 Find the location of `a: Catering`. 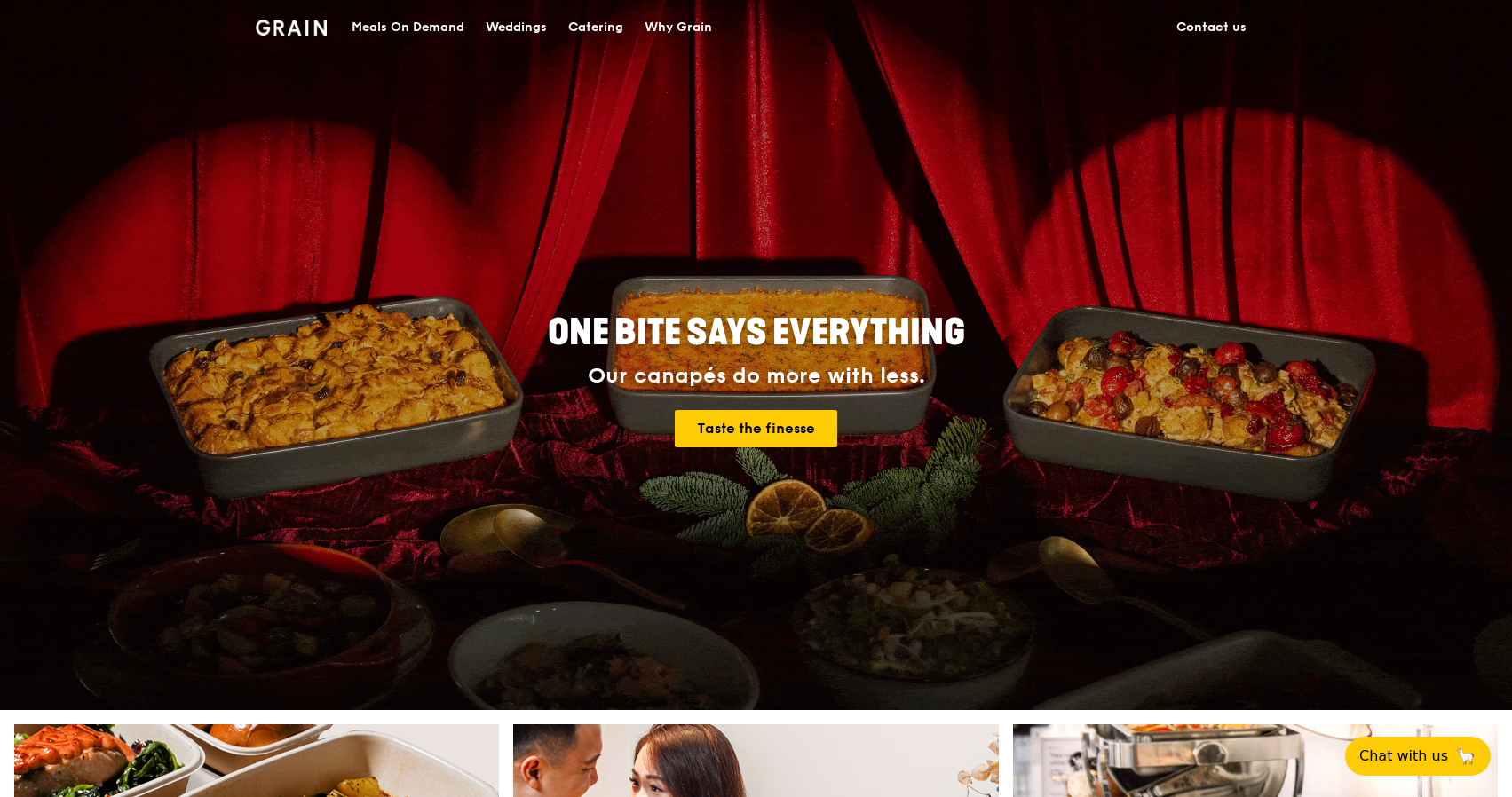

a: Catering is located at coordinates (596, 27).